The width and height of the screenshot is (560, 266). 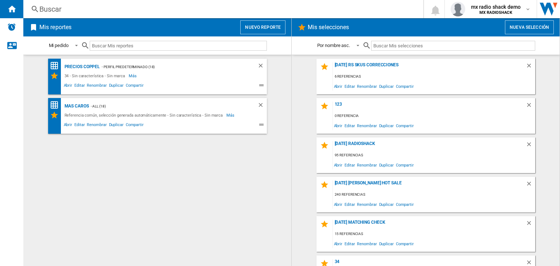 What do you see at coordinates (434, 77) in the screenshot?
I see `div: 6 referencias` at bounding box center [434, 77].